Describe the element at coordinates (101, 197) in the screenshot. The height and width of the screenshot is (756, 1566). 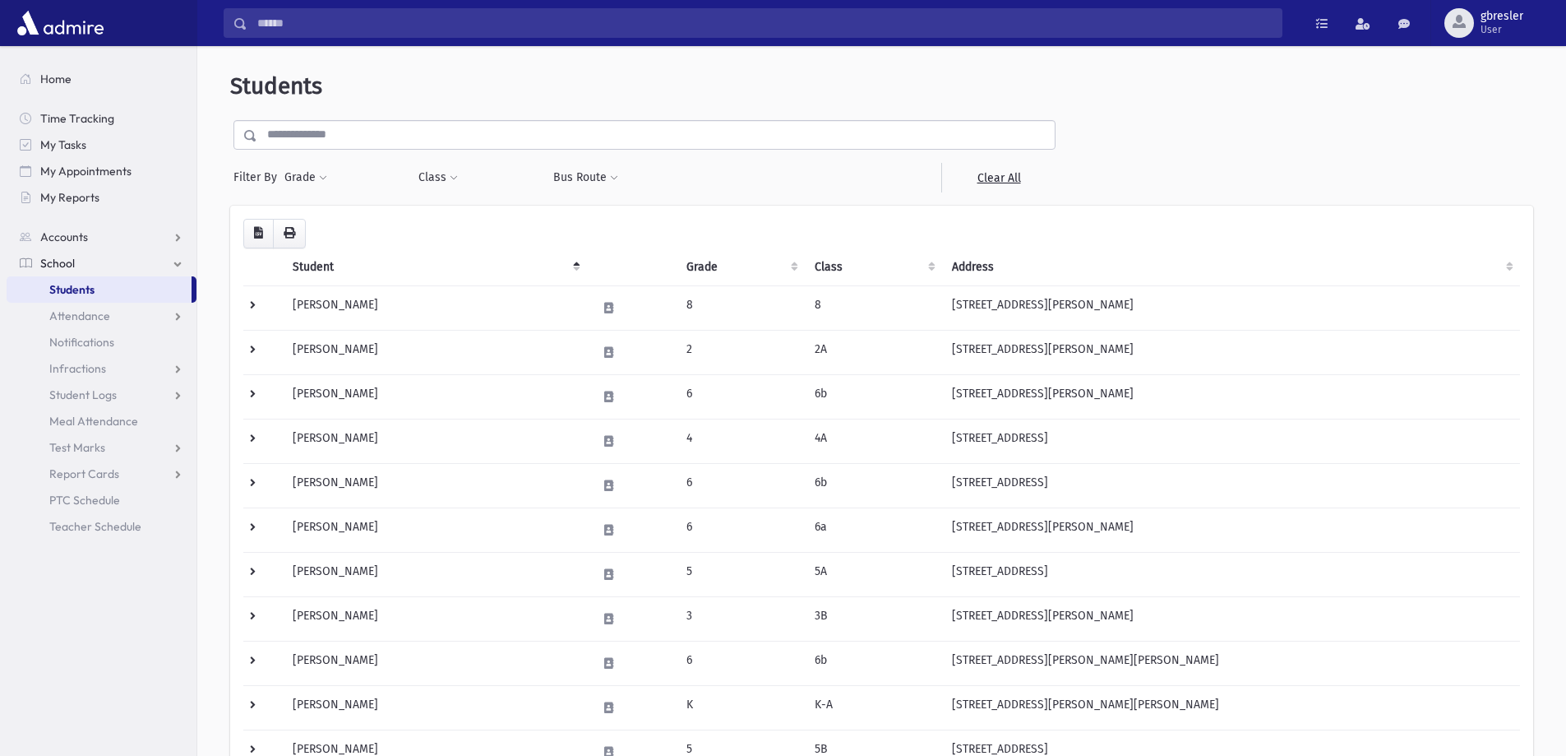
I see `a: My Reports` at that location.